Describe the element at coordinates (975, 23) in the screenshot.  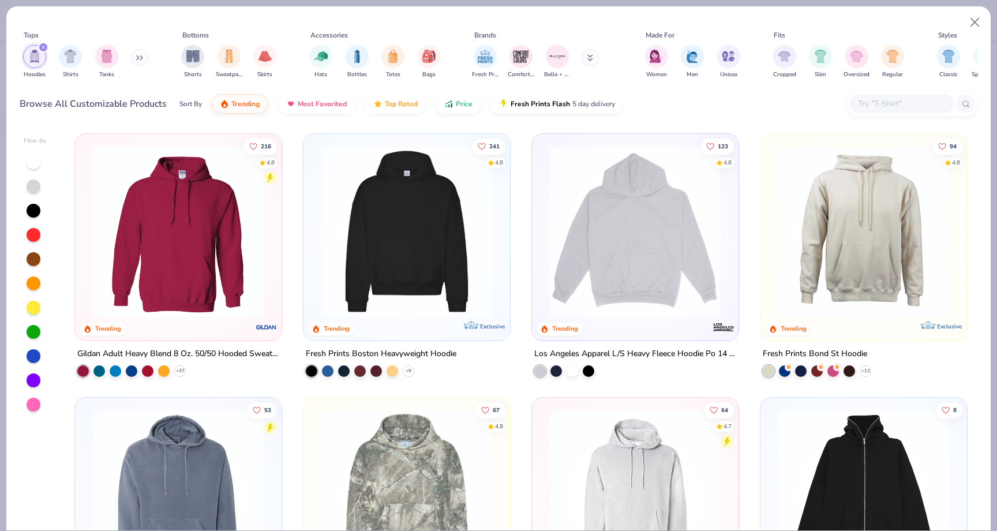
I see `button: Close` at that location.